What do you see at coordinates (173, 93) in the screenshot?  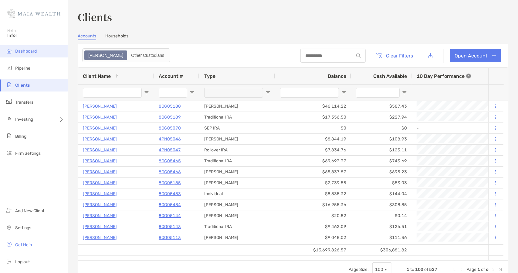 I see `input: Account # Filter Input` at bounding box center [173, 93].